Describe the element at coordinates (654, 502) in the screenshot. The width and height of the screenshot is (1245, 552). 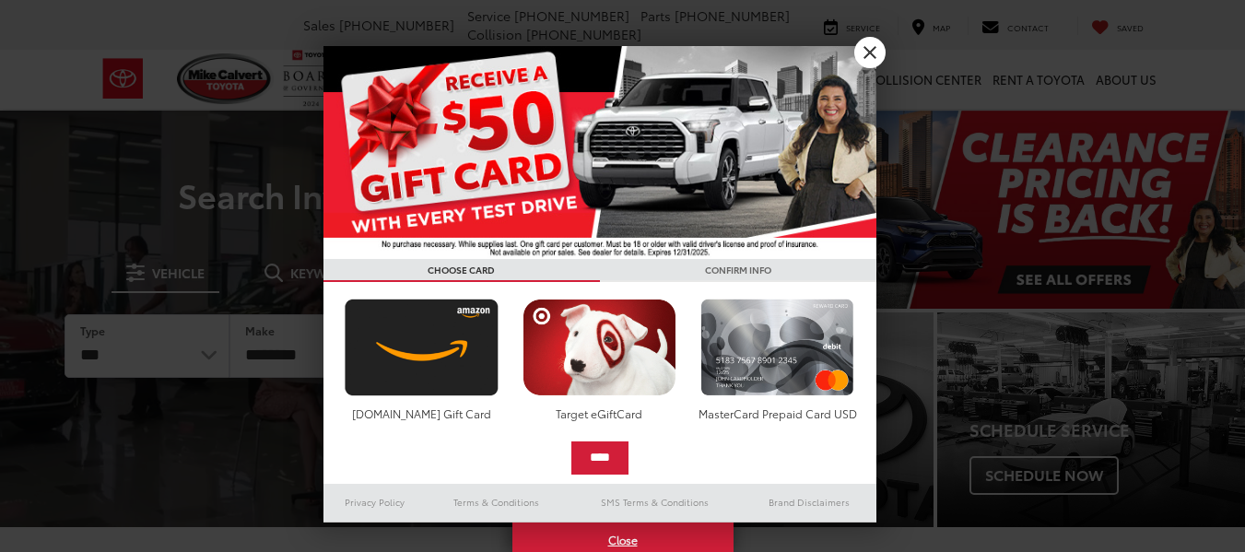
I see `a: SMS Terms & Conditions` at that location.